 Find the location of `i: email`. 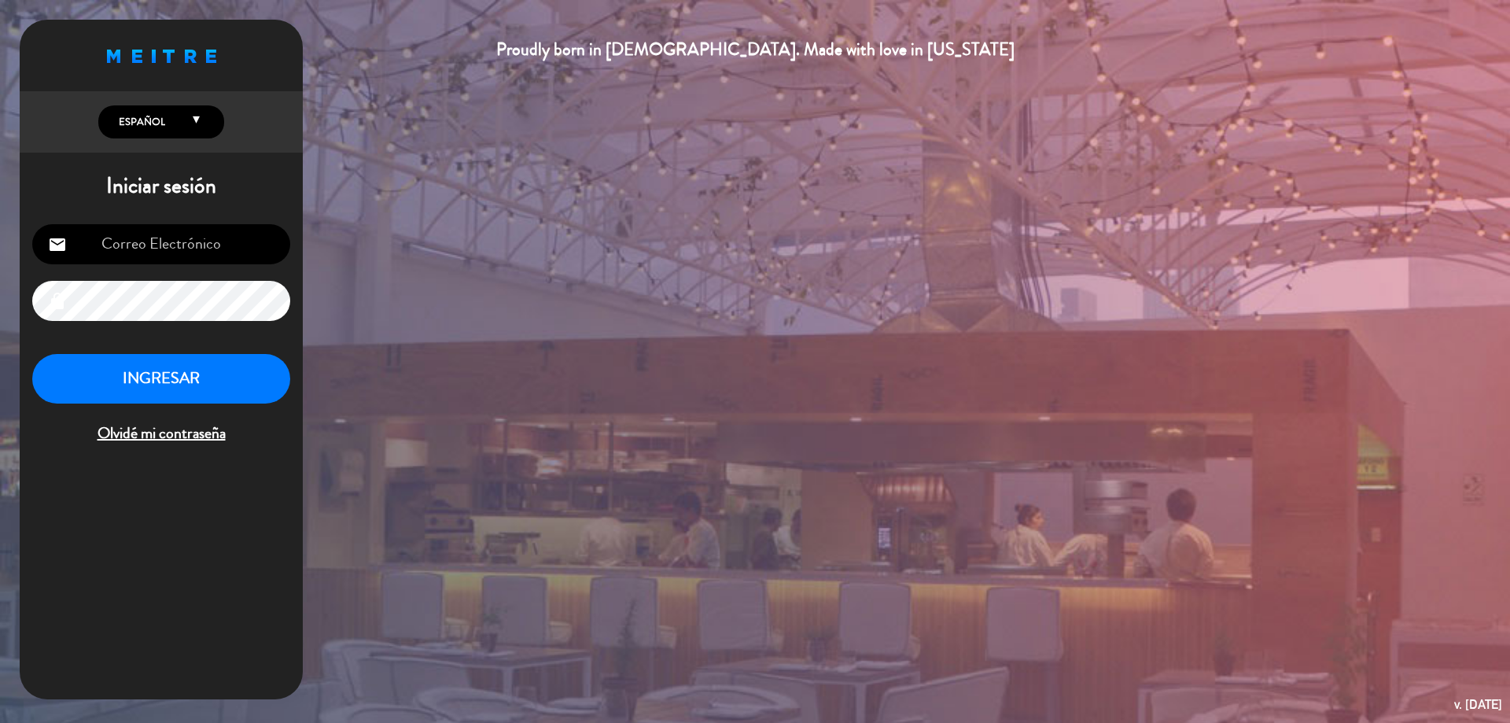

i: email is located at coordinates (57, 245).